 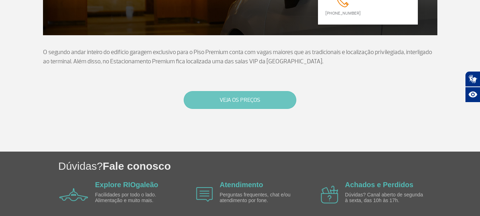 What do you see at coordinates (240, 56) in the screenshot?
I see `p: O segundo andar inteiro do edifício garagem exclusivo para o Piso Premium conta com vagas maiores...` at bounding box center [240, 56].